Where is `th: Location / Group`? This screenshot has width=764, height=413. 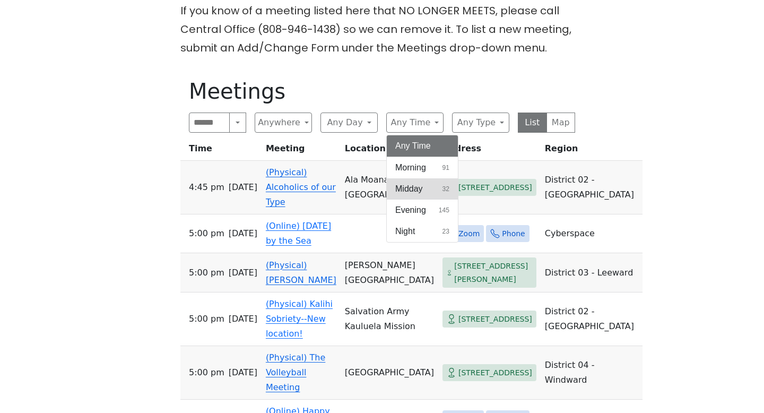 th: Location / Group is located at coordinates (390, 151).